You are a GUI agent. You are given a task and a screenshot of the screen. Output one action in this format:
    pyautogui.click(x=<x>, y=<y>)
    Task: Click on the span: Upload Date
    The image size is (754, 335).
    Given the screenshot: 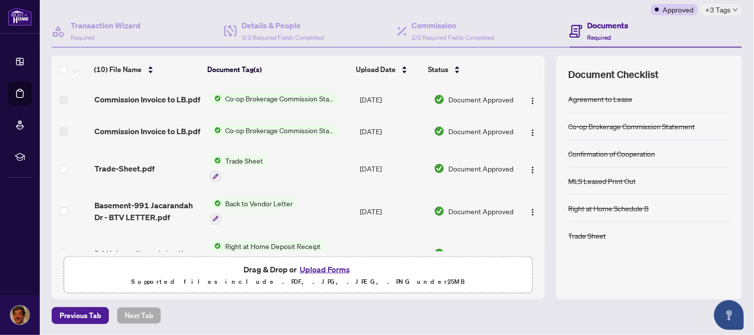 What is the action you would take?
    pyautogui.click(x=376, y=70)
    